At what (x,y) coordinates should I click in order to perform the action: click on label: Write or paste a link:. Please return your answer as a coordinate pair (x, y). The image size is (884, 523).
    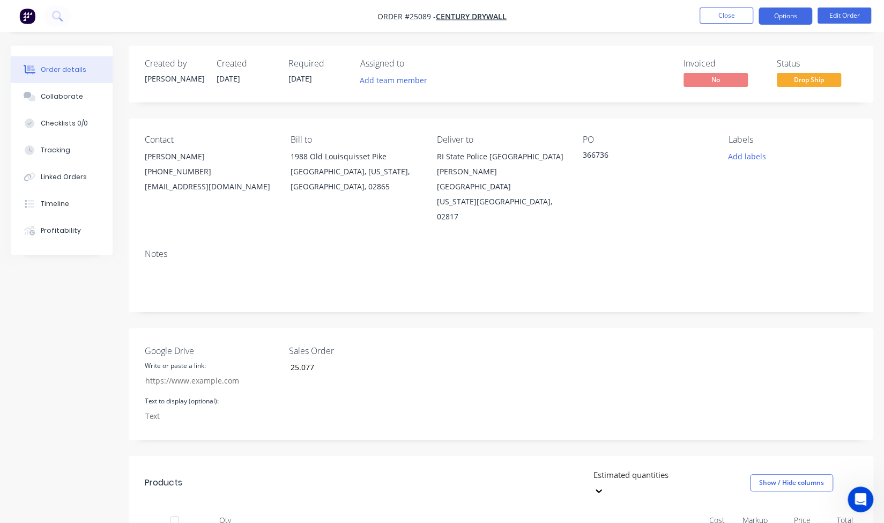
    Looking at the image, I should click on (175, 366).